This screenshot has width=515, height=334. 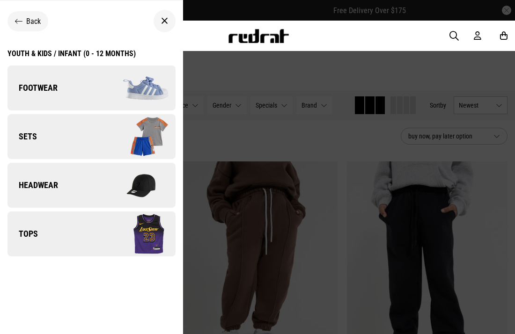 I want to click on img: Headwear, so click(x=133, y=185).